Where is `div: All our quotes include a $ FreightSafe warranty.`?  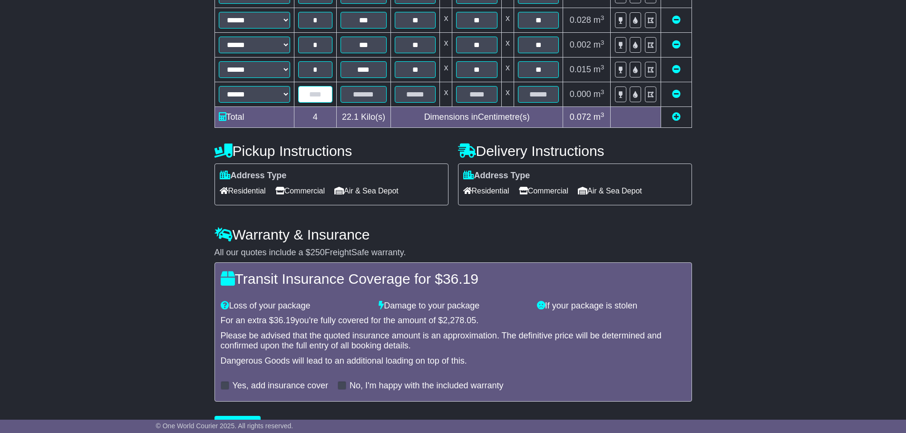 div: All our quotes include a $ FreightSafe warranty. is located at coordinates (453, 253).